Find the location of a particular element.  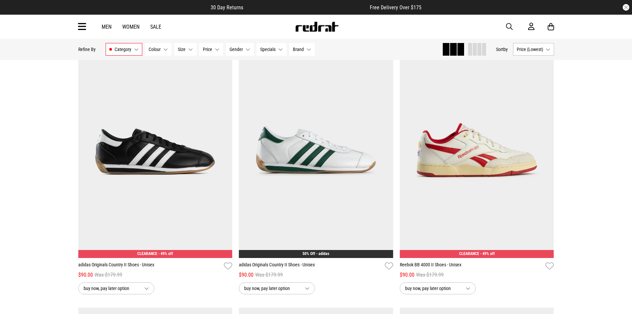

span: Free Delivery Over $175 is located at coordinates (396, 7).